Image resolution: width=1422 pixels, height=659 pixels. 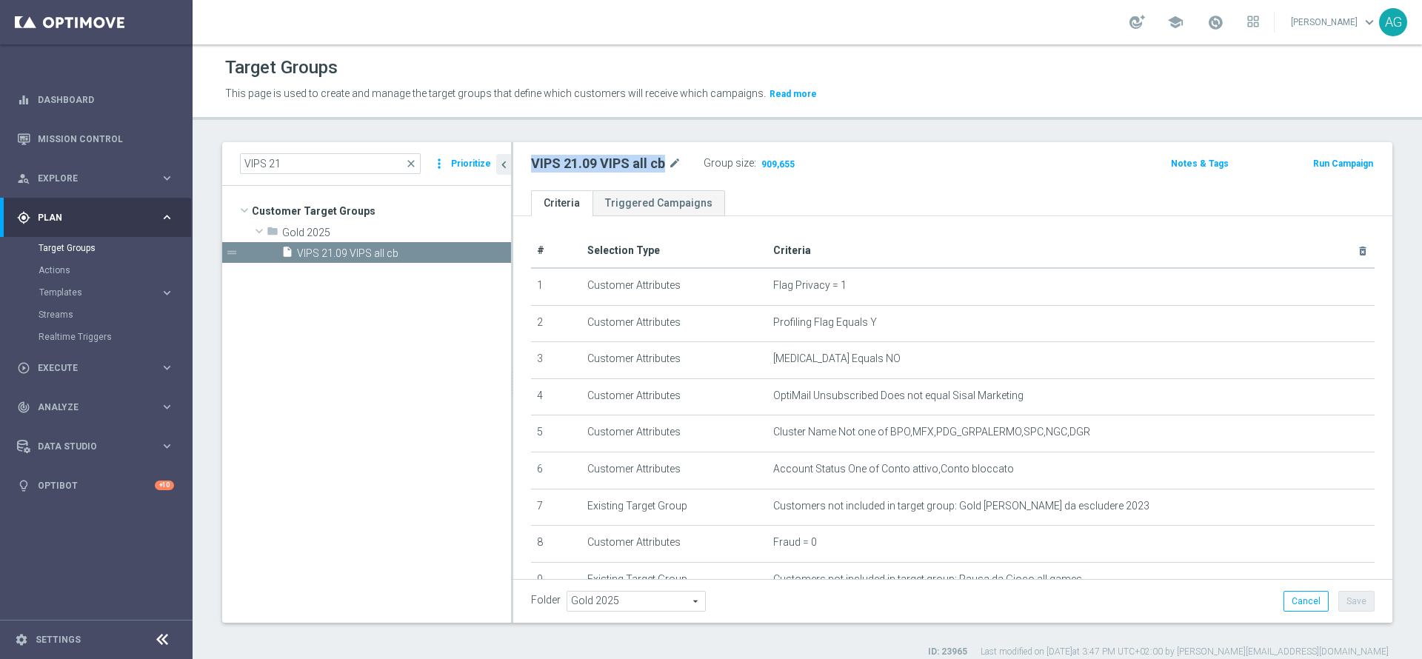 I want to click on i: settings, so click(x=21, y=640).